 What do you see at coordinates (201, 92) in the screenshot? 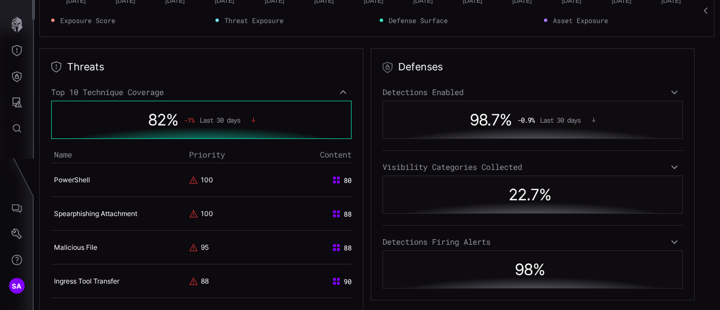
I see `div: Top 10 Technique Coverage` at bounding box center [201, 92].